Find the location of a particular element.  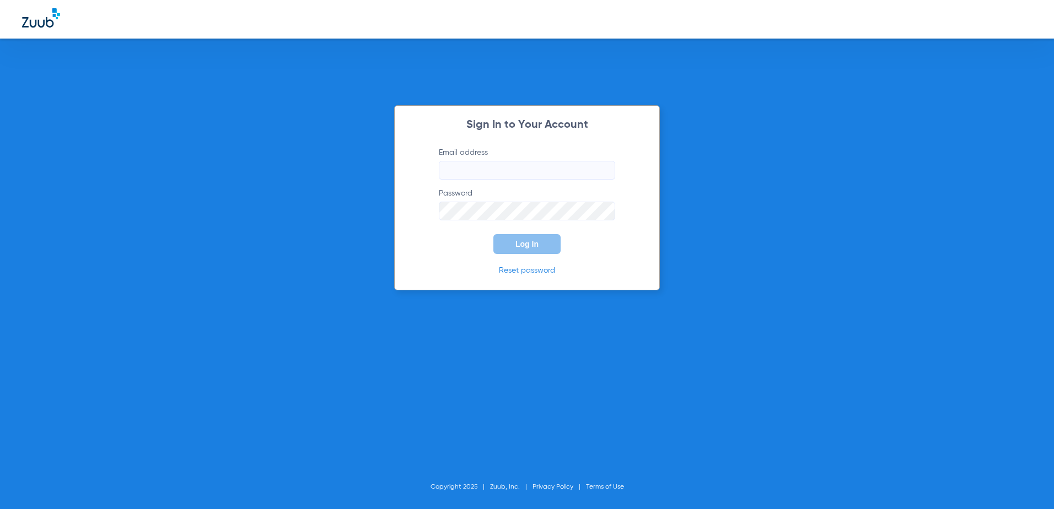

li: Copyright 2025 is located at coordinates (460, 487).